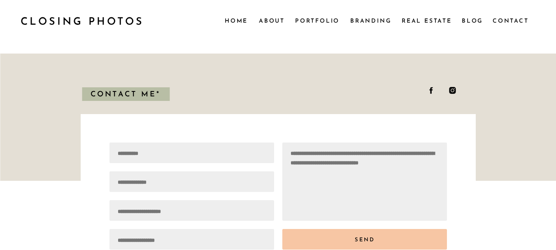  Describe the element at coordinates (271, 21) in the screenshot. I see `a: About` at that location.